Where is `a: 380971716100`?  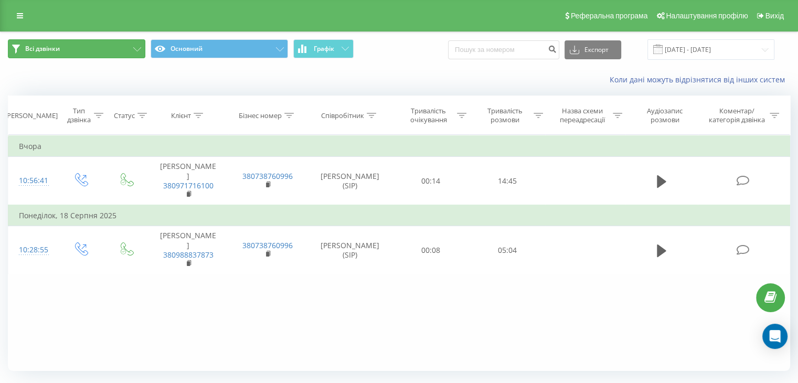
a: 380971716100 is located at coordinates (188, 185).